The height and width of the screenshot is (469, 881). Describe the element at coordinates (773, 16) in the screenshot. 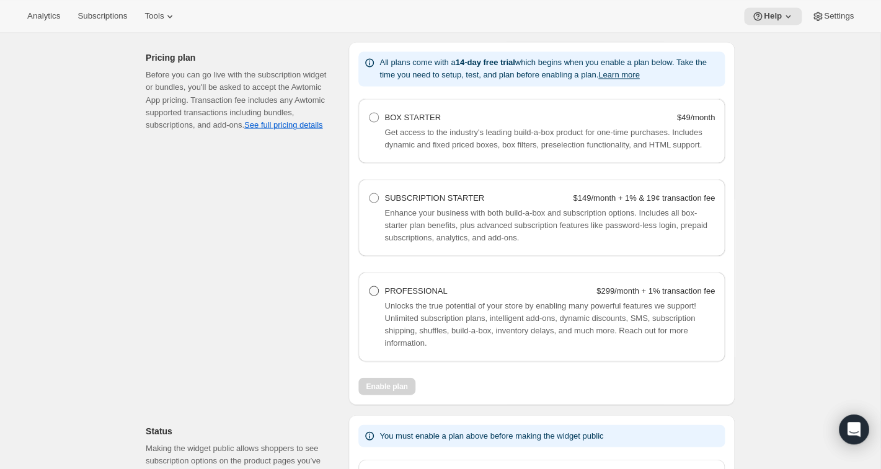

I see `button: Help` at that location.